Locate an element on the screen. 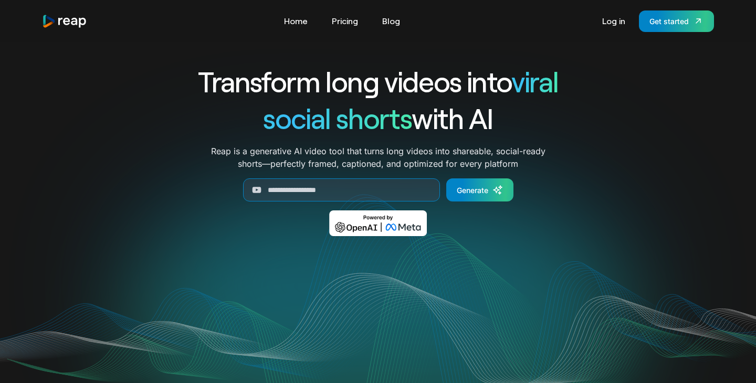 This screenshot has height=383, width=756. a: Generate is located at coordinates (480, 190).